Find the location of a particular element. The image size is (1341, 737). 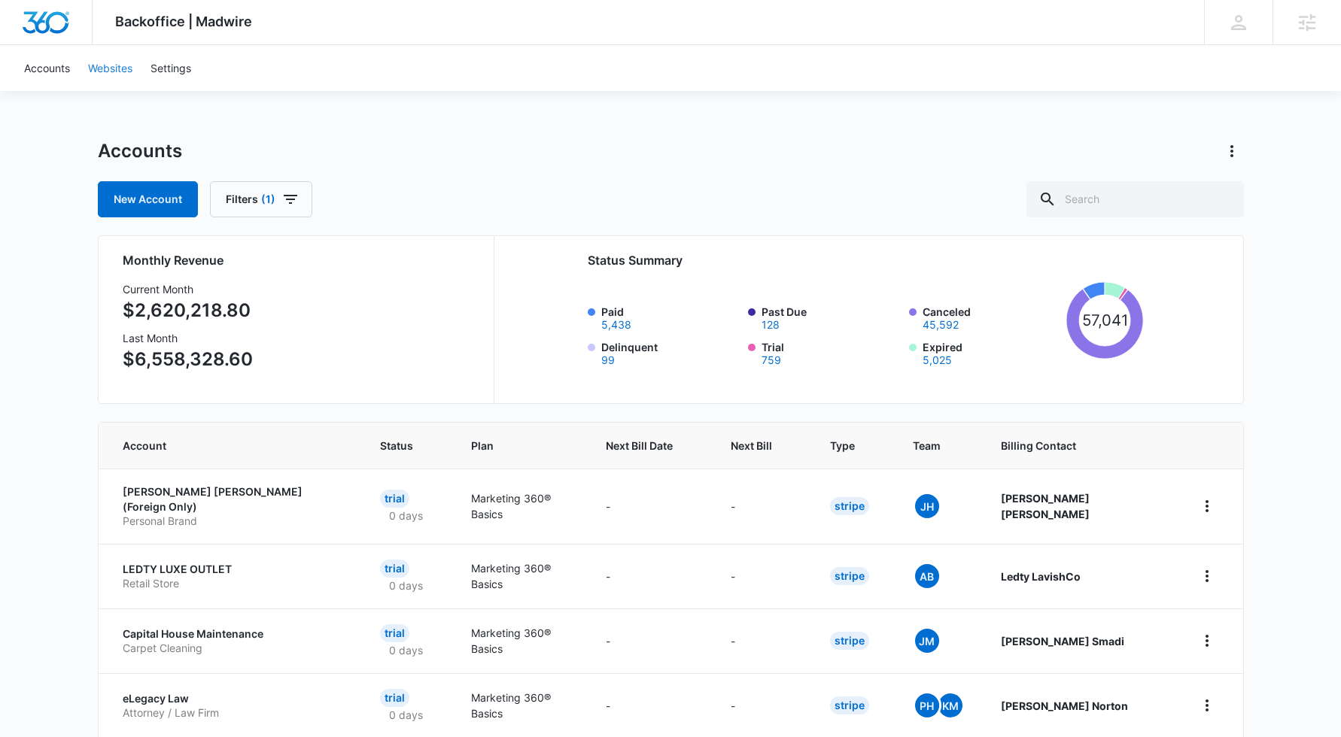

span: Account is located at coordinates (222, 445).